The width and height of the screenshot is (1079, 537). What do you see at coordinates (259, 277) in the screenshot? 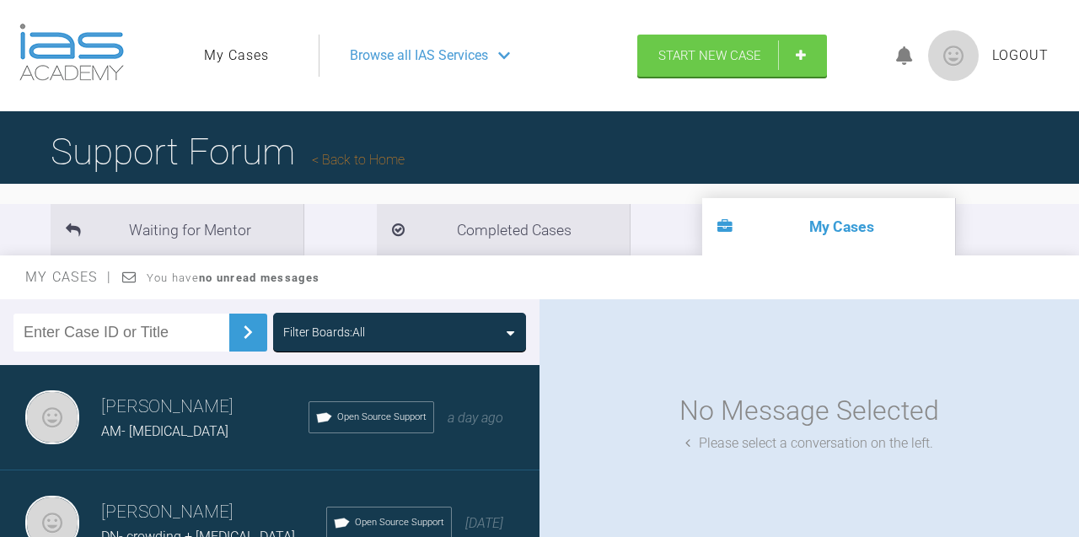
I see `strong: no unread messages` at bounding box center [259, 277].